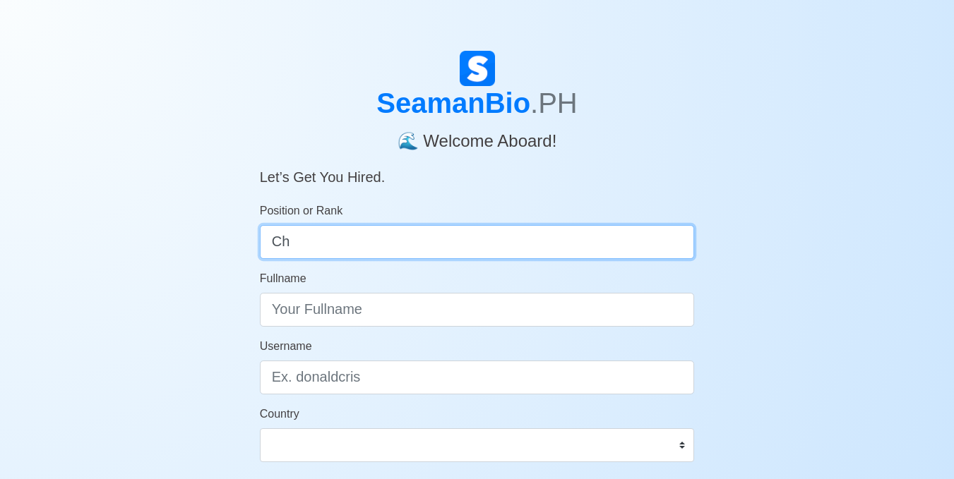 The height and width of the screenshot is (479, 954). Describe the element at coordinates (283, 278) in the screenshot. I see `span: Fullname` at that location.